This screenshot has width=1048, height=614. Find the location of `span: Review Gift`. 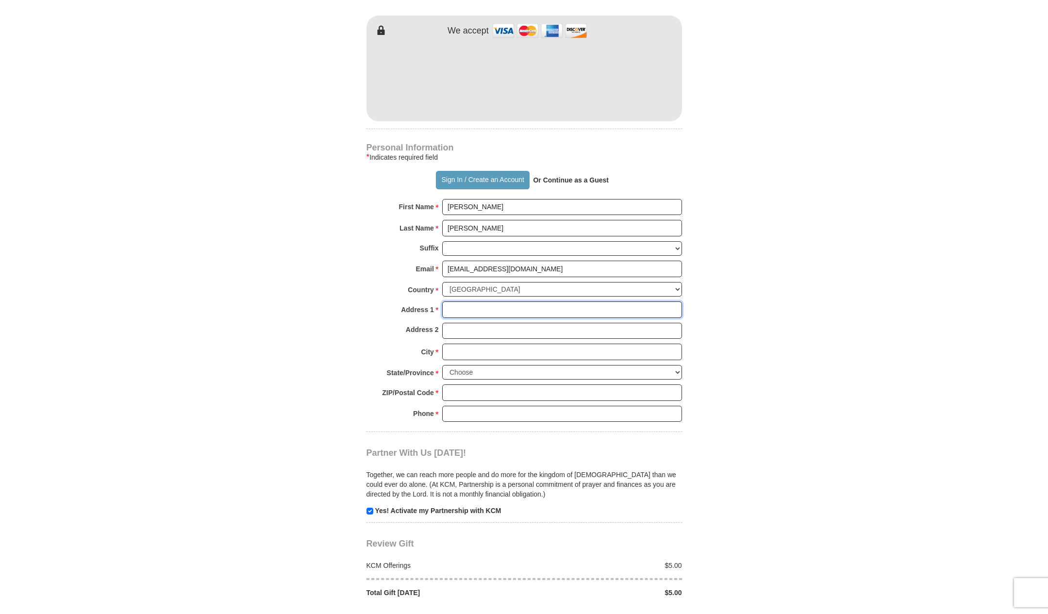

span: Review Gift is located at coordinates (390, 544).